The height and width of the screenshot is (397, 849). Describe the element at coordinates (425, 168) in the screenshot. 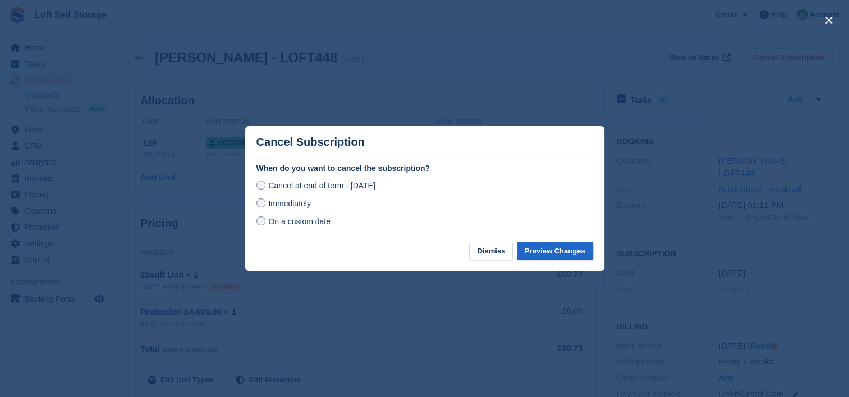

I see `label: When do you want to cancel the subscription?` at that location.